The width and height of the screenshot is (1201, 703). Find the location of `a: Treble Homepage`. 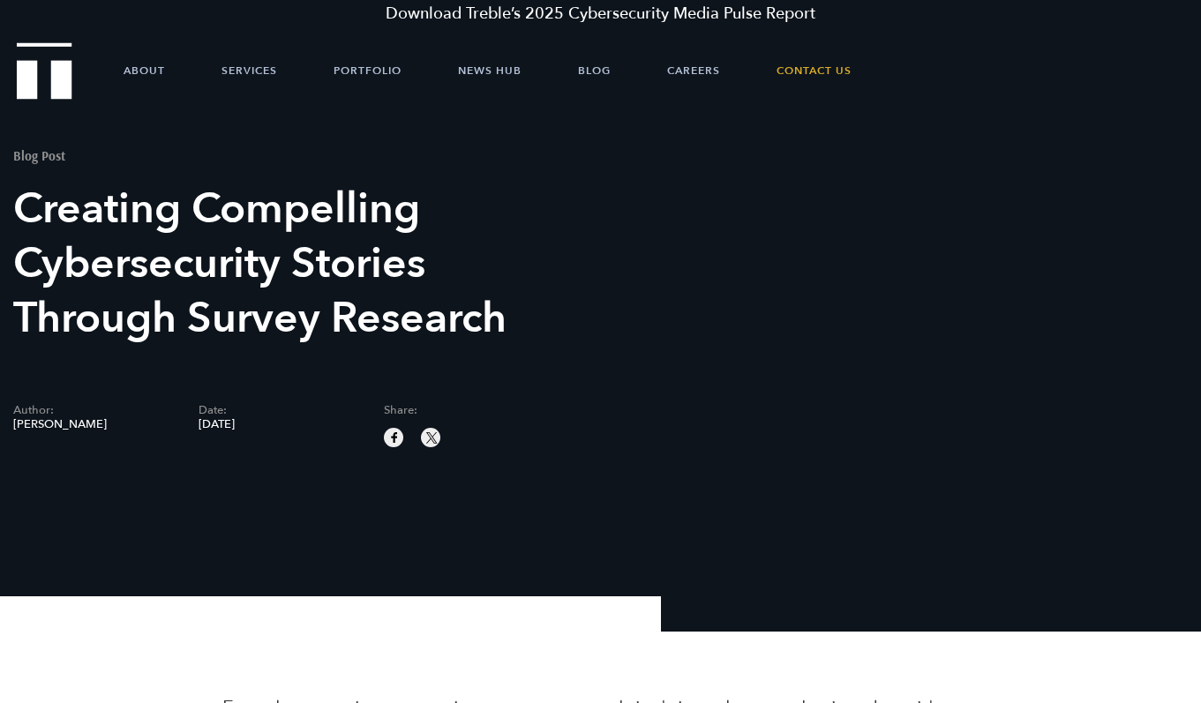

a: Treble Homepage is located at coordinates (44, 71).